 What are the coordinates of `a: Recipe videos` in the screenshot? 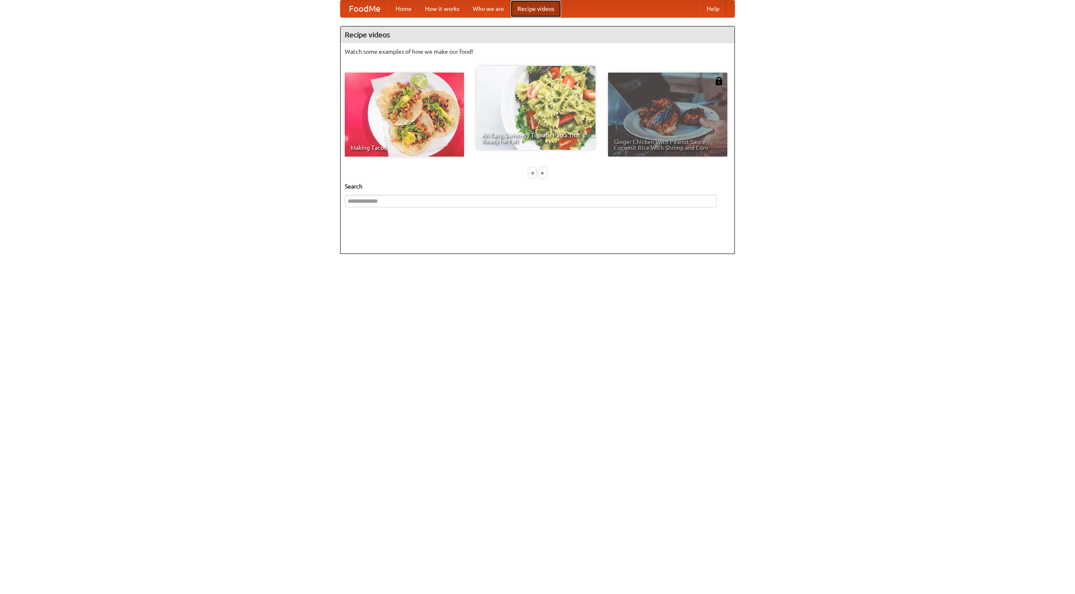 It's located at (536, 9).